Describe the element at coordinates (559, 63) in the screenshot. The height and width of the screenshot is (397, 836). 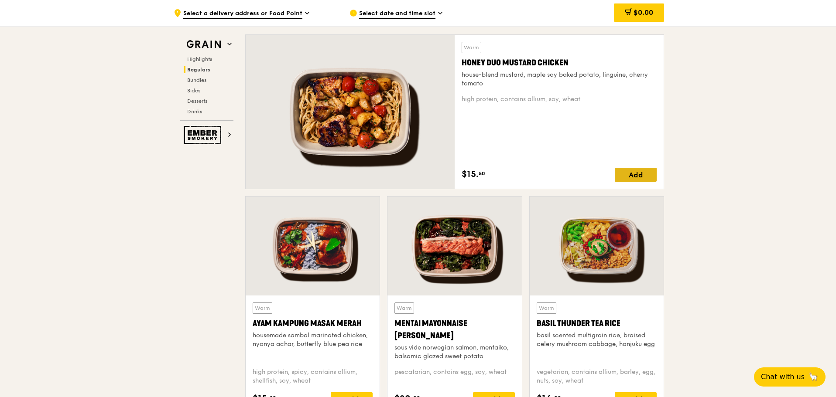
I see `div: Honey Duo Mustard Chicken` at that location.